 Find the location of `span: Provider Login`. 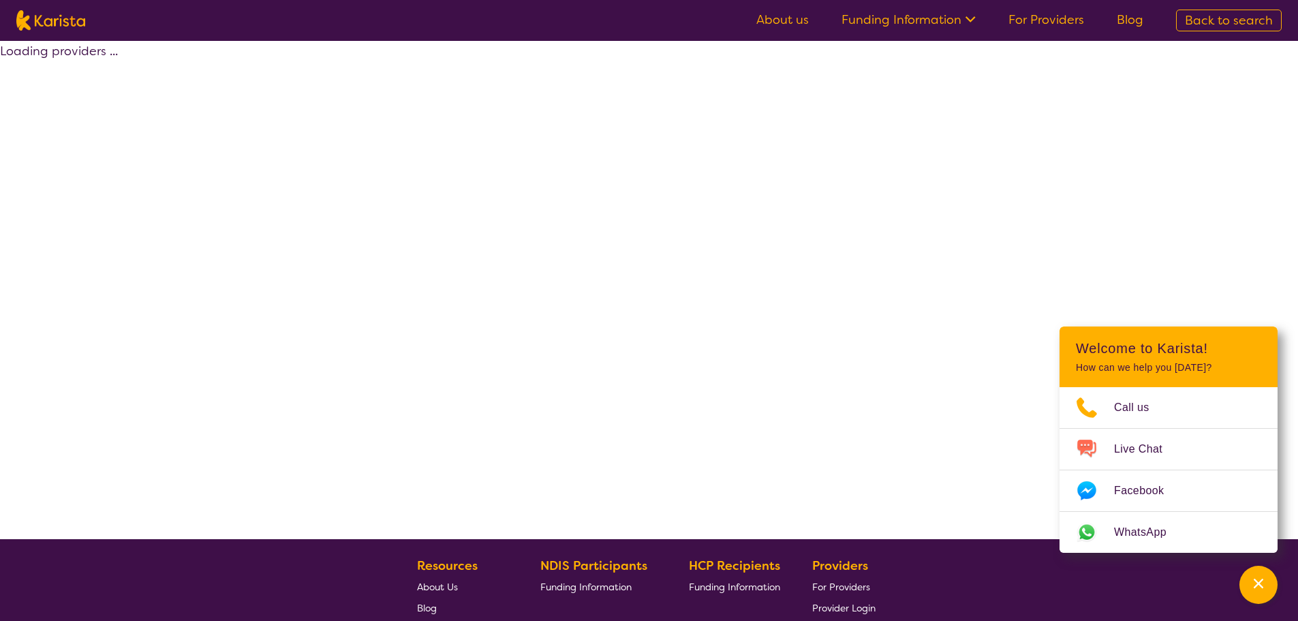

span: Provider Login is located at coordinates (844, 608).